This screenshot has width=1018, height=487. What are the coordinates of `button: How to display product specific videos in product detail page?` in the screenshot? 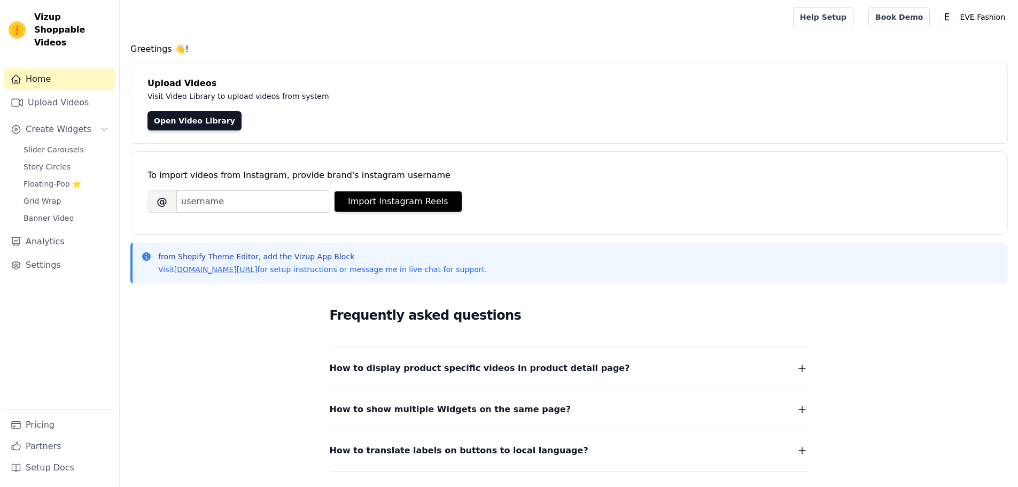 It's located at (569, 368).